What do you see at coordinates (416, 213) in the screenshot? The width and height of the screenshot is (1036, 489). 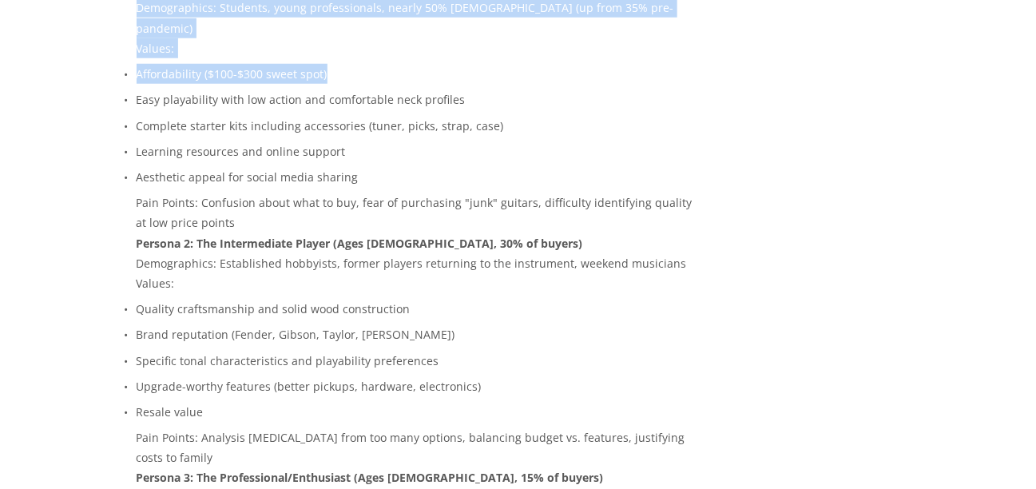 I see `p: Pain Points: Confusion about what to buy, fear of purchasing "junk" guitars, difficulty identifyi...` at bounding box center [416, 213].